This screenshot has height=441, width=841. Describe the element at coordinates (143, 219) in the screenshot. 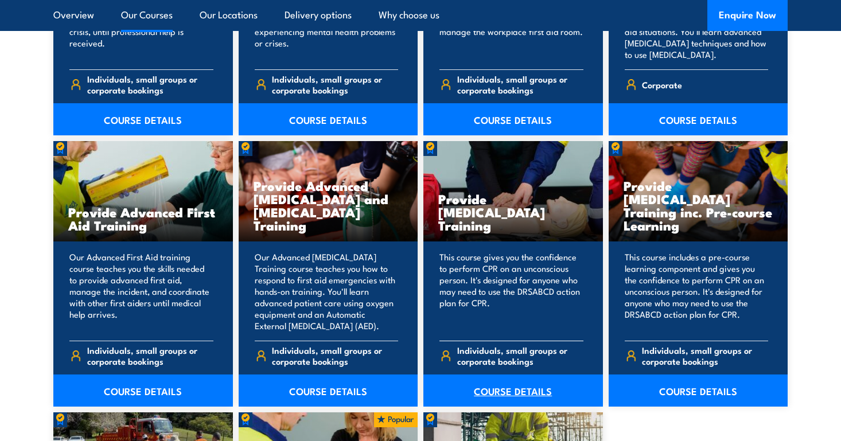

I see `h3: Provide Advanced First Aid Training` at that location.